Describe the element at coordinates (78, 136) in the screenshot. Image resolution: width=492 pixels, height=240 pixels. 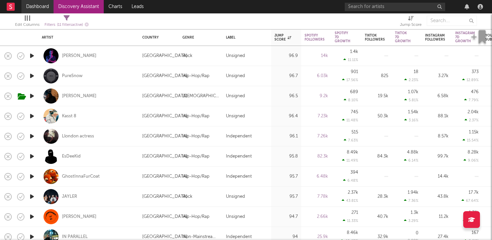
I see `div: Llondon actress` at that location.